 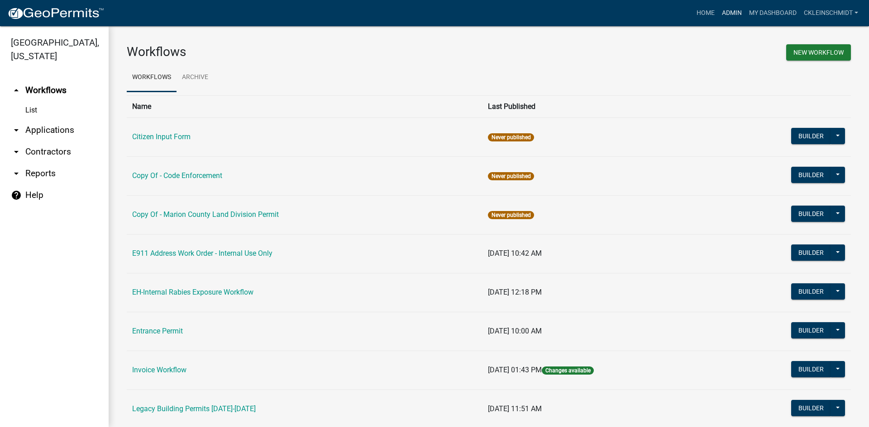 What do you see at coordinates (177, 176) in the screenshot?
I see `a: Copy Of - Code Enforcement` at bounding box center [177, 176].